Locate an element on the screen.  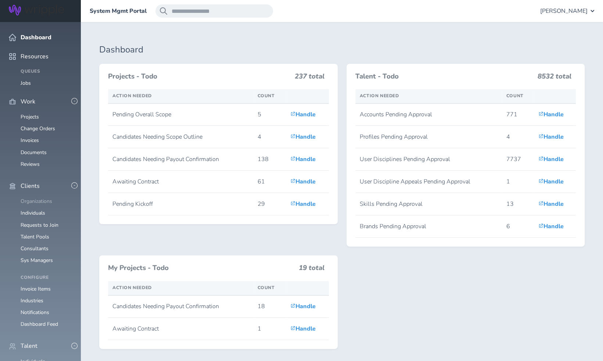
a: Individuals is located at coordinates (33, 213).